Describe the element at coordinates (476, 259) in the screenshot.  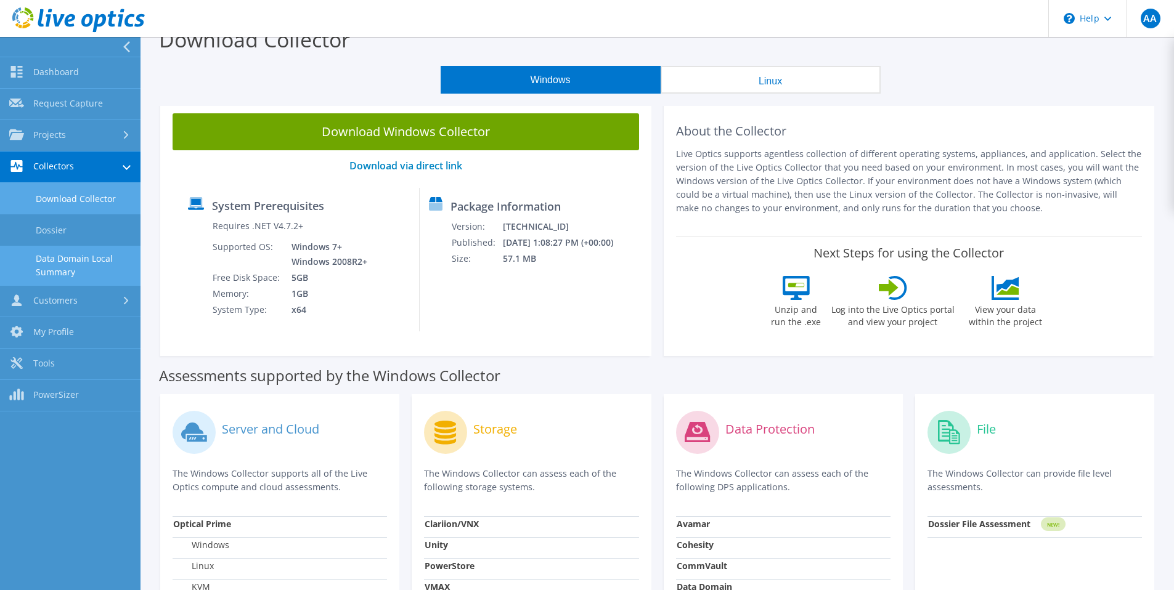
I see `td: Size:` at that location.